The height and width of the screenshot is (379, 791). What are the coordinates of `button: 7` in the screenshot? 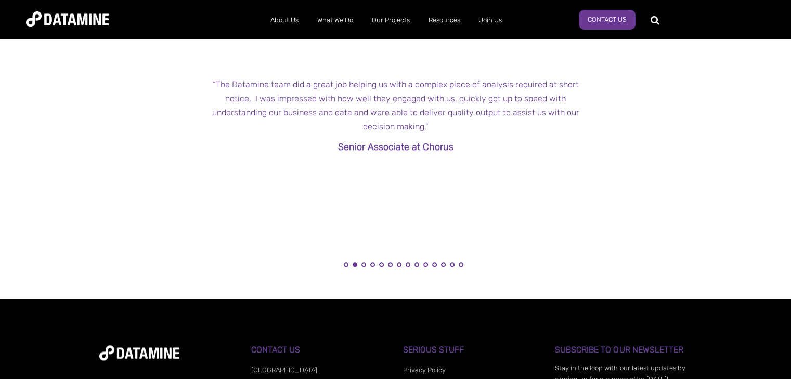 It's located at (399, 265).